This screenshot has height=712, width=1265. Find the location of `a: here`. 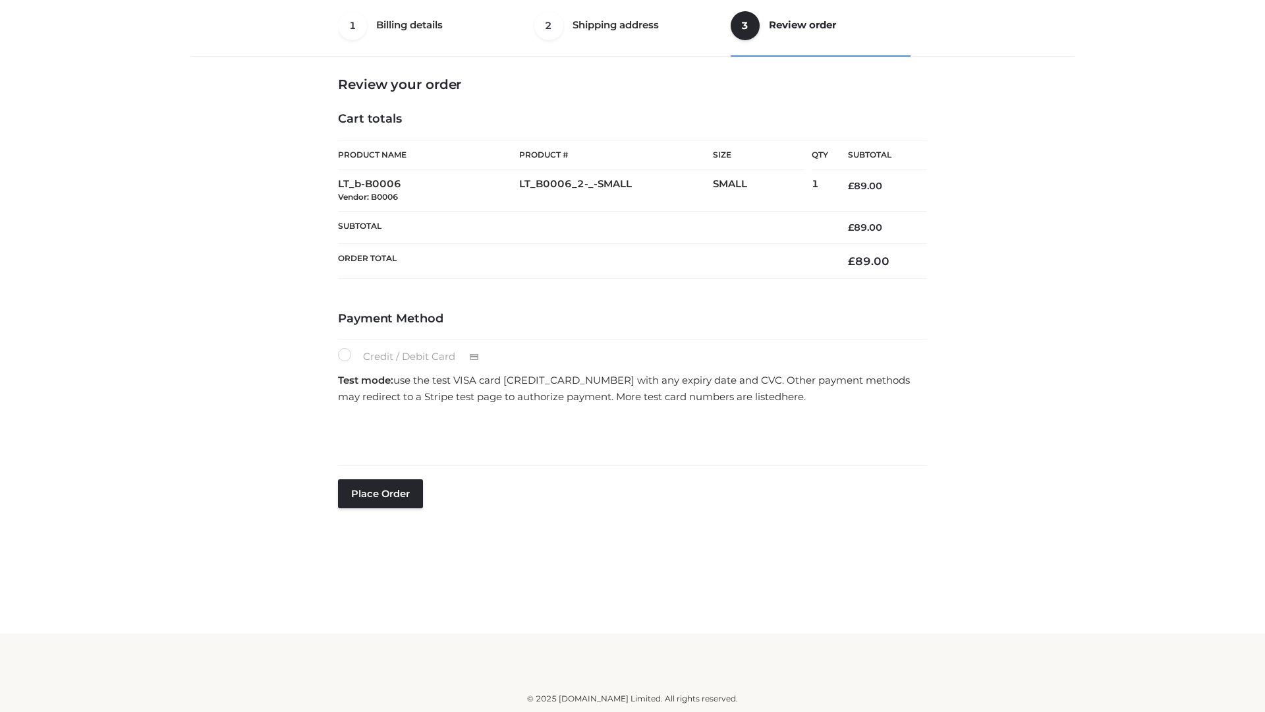

a: here is located at coordinates (793, 396).